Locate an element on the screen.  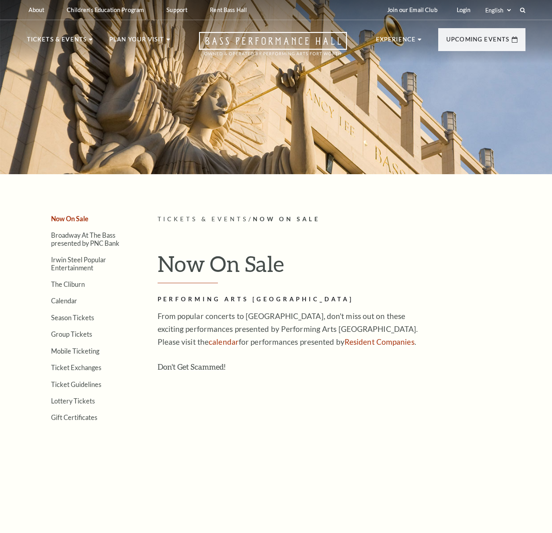
p: Children's Education Program is located at coordinates (105, 10).